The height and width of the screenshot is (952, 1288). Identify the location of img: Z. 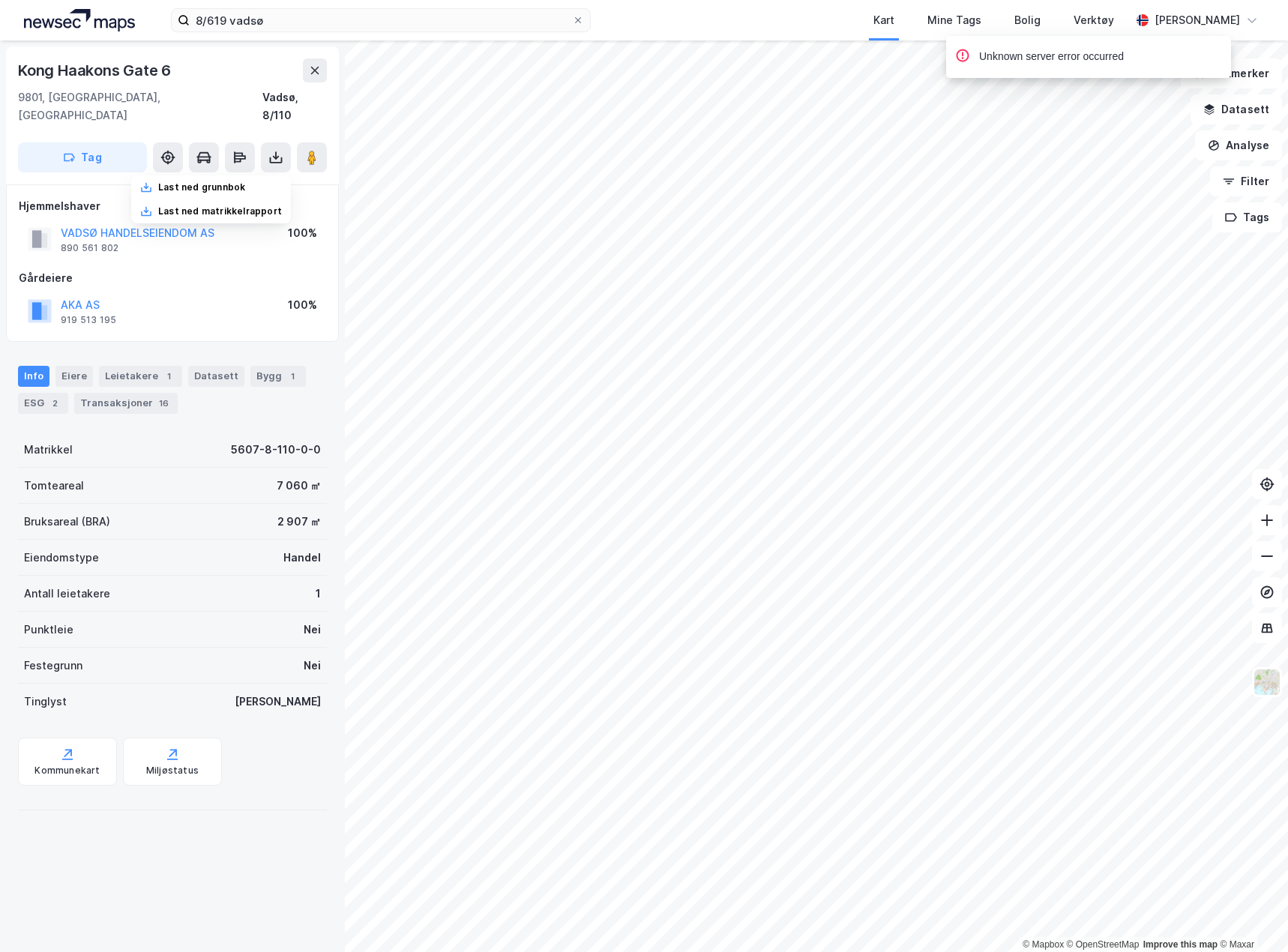
(1267, 683).